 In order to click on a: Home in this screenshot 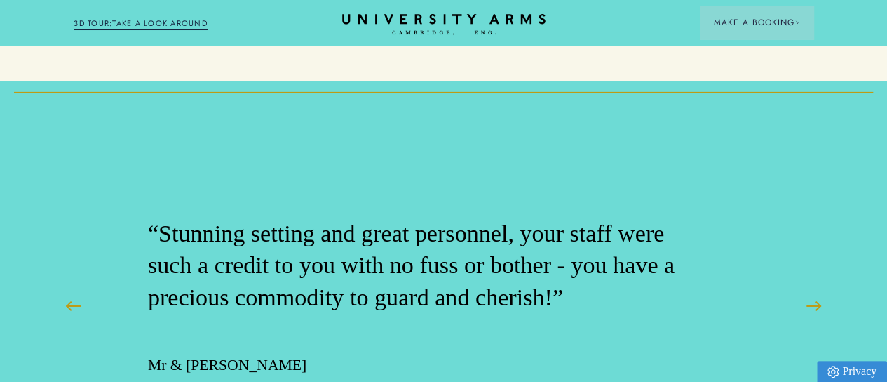, I will do `click(444, 25)`.